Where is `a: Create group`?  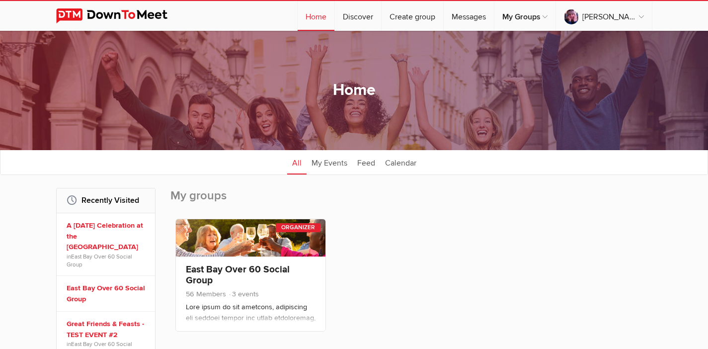
a: Create group is located at coordinates (412, 16).